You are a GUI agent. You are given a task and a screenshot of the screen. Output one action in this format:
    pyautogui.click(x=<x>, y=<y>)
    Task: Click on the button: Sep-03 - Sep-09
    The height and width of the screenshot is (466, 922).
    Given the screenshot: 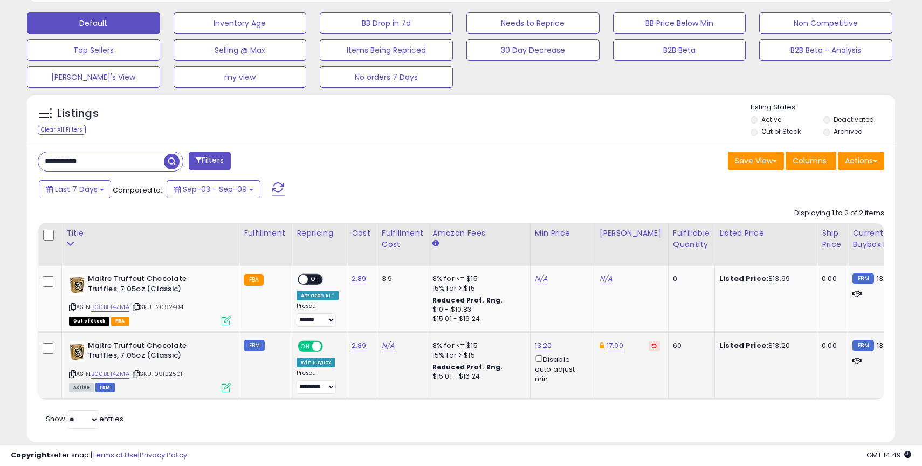 What is the action you would take?
    pyautogui.click(x=214, y=189)
    